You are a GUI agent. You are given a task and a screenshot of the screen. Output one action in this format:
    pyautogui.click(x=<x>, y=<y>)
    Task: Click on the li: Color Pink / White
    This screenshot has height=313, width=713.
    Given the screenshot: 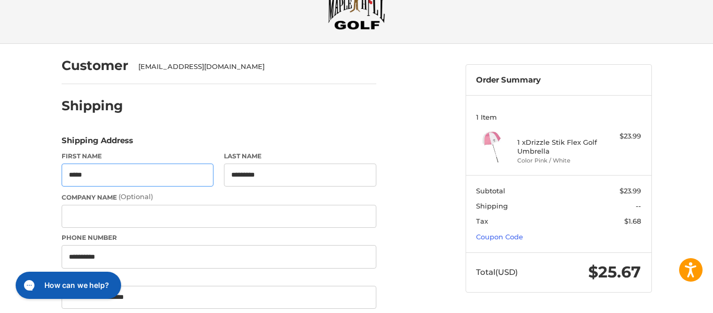 What is the action you would take?
    pyautogui.click(x=557, y=160)
    